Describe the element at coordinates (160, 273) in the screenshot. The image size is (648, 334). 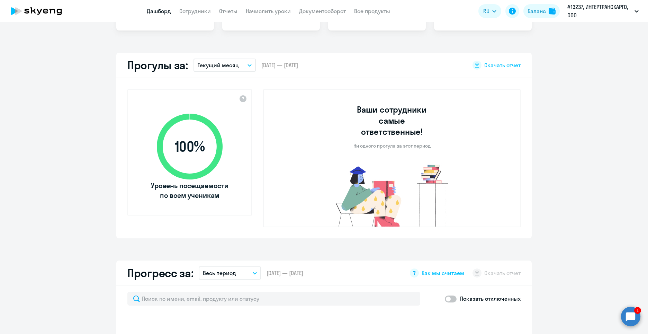
I see `h2: Прогресс за:` at that location.